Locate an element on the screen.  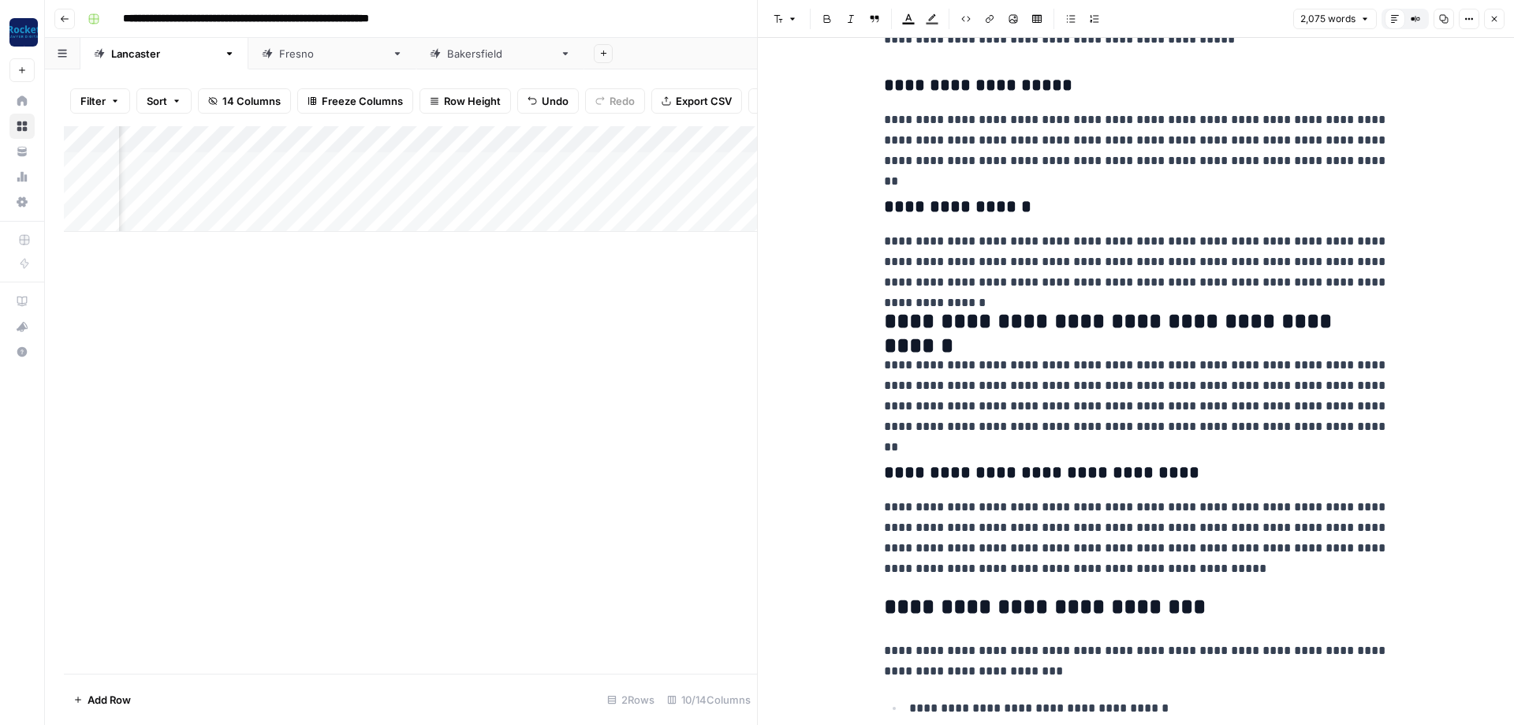
span: Filter is located at coordinates (93, 101).